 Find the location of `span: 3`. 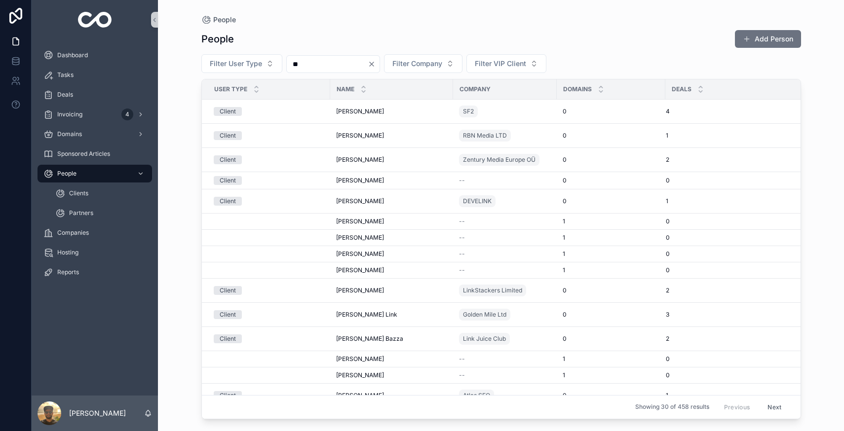

span: 3 is located at coordinates (667, 315).